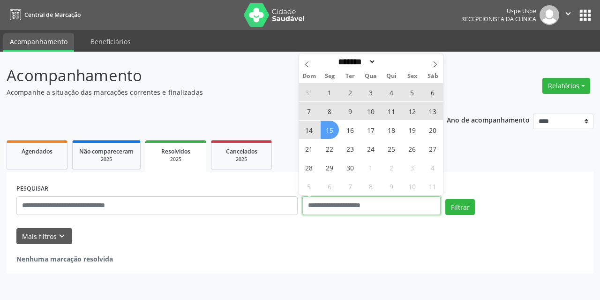 This screenshot has height=300, width=600. What do you see at coordinates (566, 86) in the screenshot?
I see `button: Relatórios` at bounding box center [566, 86].